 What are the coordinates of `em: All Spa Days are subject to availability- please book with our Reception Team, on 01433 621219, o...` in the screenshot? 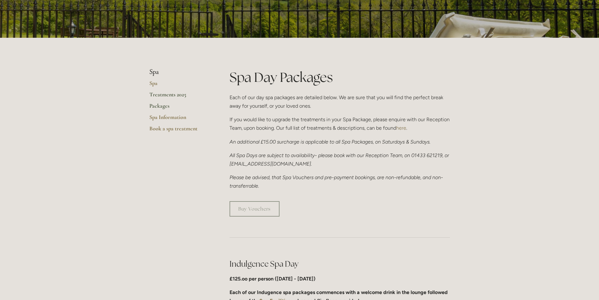 It's located at (340, 159).